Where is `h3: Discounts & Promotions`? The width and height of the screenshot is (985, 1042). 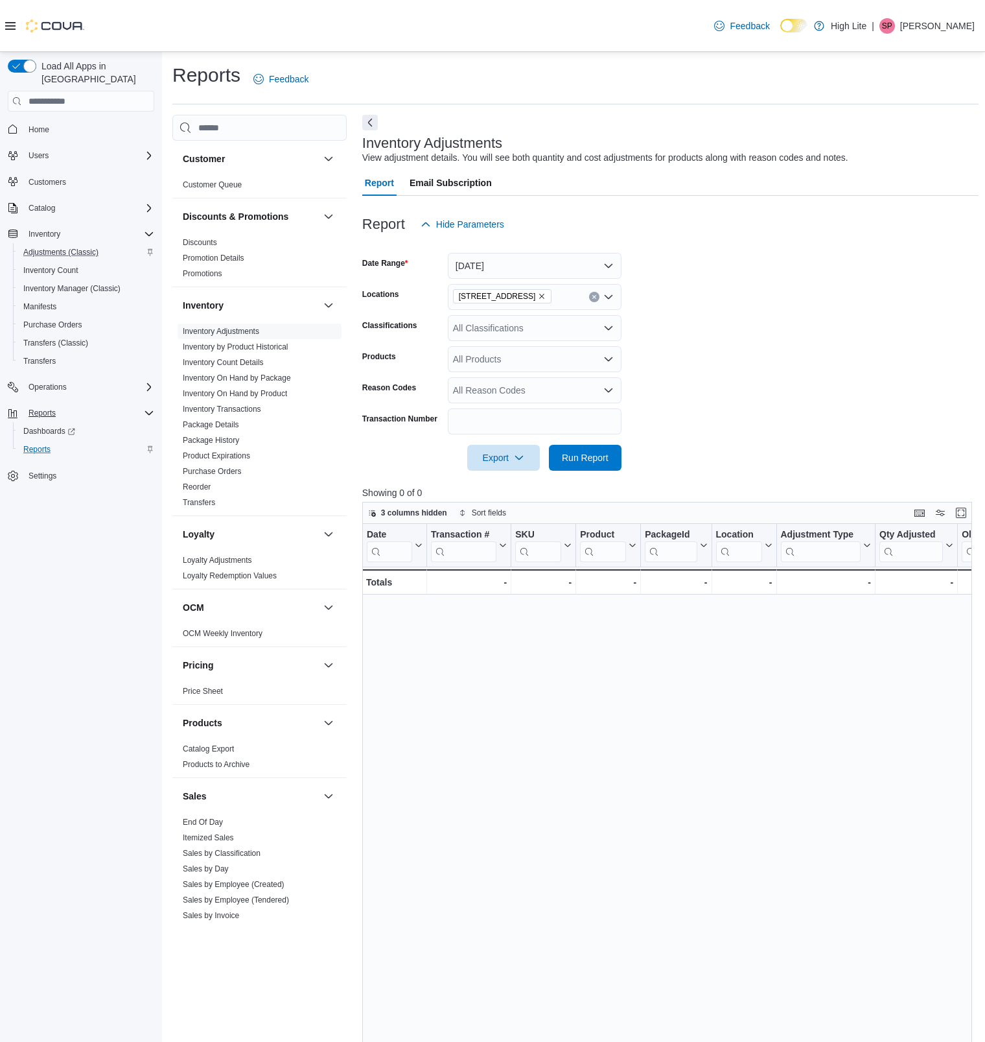 h3: Discounts & Promotions is located at coordinates (235, 217).